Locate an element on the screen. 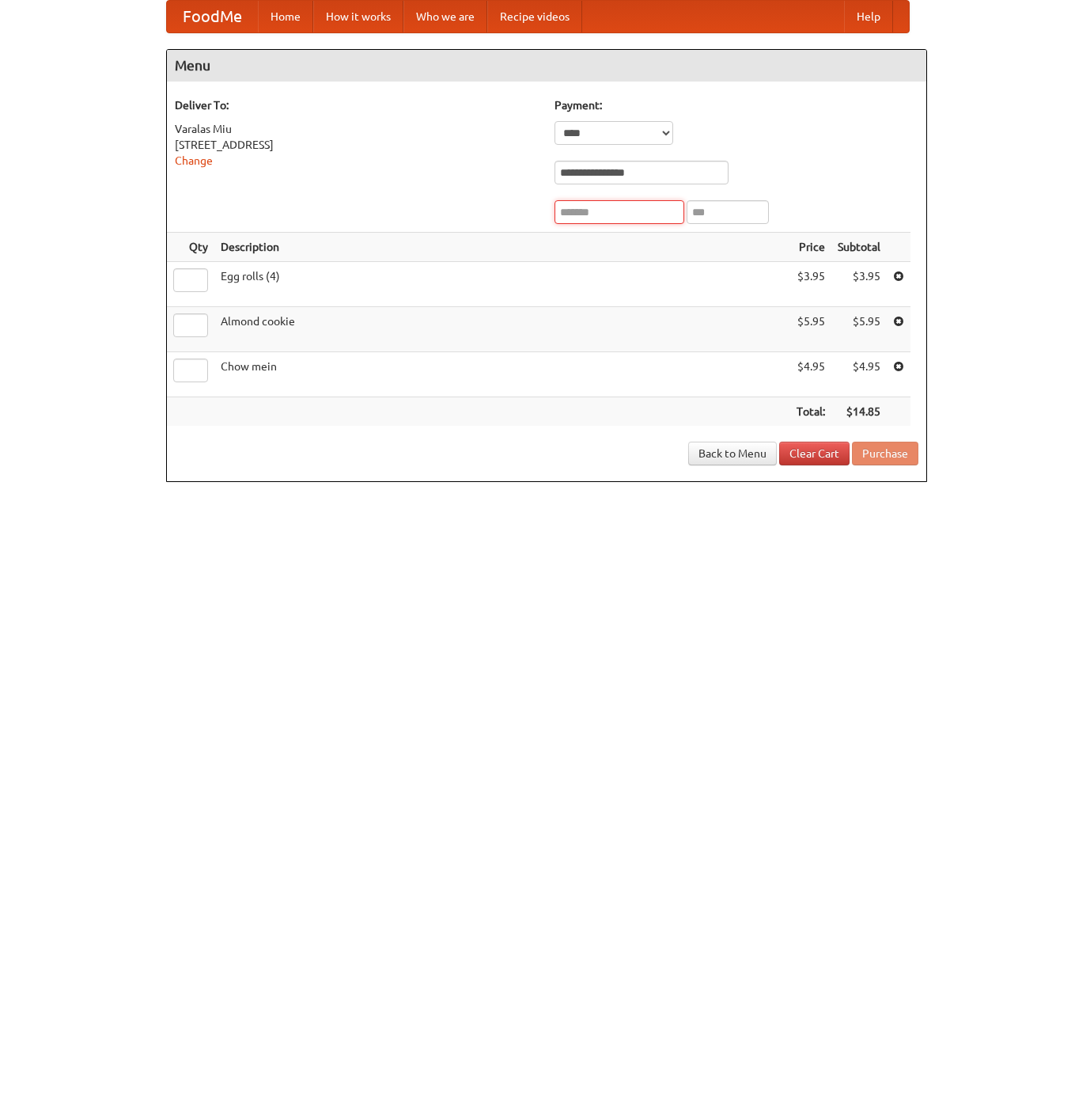 The image size is (1075, 1120). th: $14.85 is located at coordinates (859, 412).